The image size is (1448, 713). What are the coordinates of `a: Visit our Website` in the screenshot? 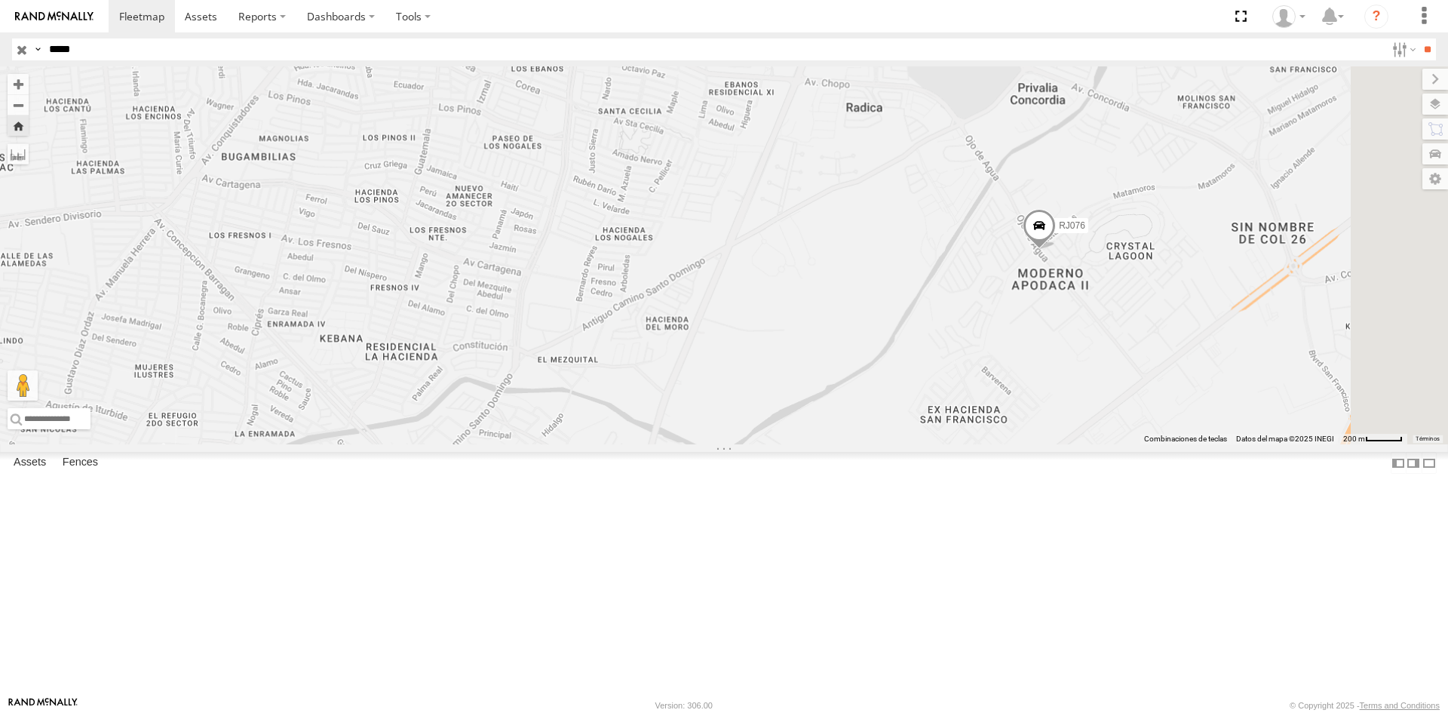 It's located at (43, 705).